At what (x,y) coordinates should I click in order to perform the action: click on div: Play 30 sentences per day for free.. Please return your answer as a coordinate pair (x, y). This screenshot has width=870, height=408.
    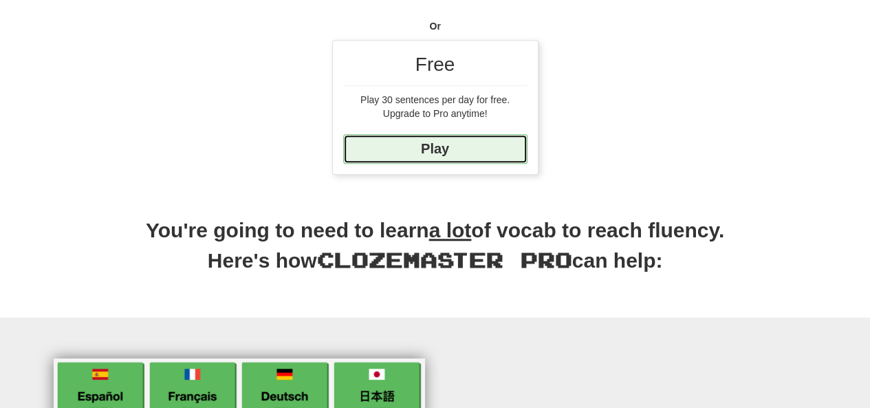
    Looking at the image, I should click on (436, 100).